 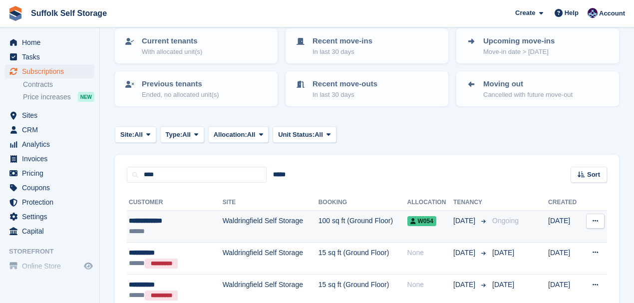 What do you see at coordinates (270, 203) in the screenshot?
I see `th: Site` at bounding box center [270, 203].